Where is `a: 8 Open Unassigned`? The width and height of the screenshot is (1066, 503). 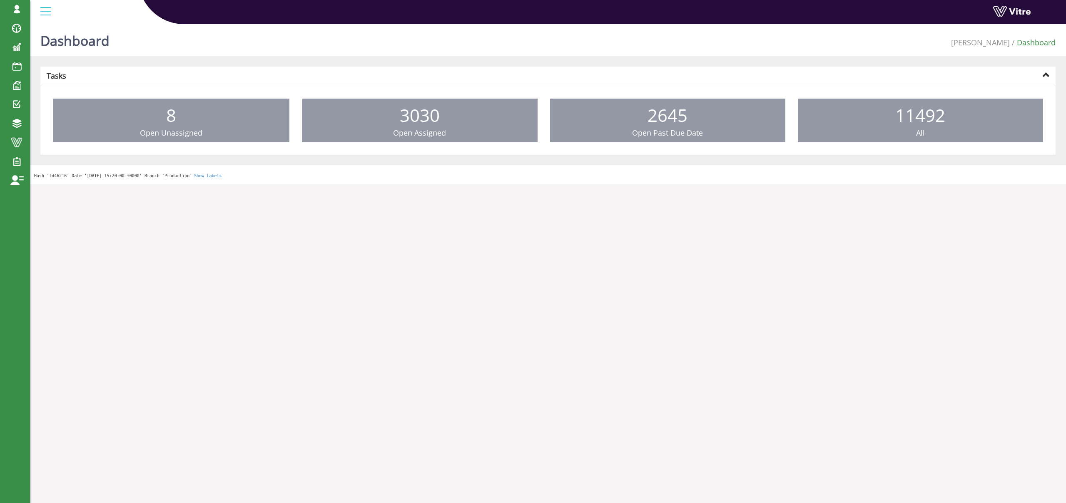 a: 8 Open Unassigned is located at coordinates (171, 121).